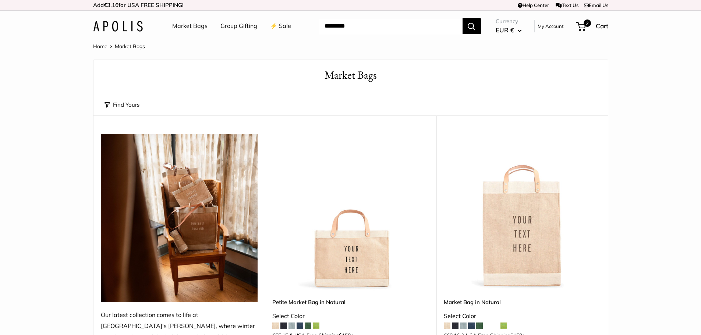  I want to click on a: Market Bag in NaturalMarket Bag in Natural, so click(522, 212).